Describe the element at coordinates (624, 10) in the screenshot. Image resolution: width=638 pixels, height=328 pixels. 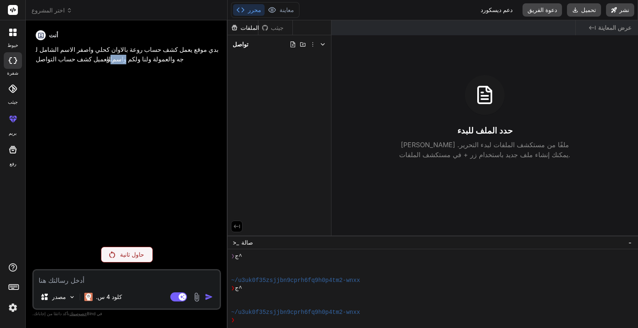
I see `font: نشر` at that location.